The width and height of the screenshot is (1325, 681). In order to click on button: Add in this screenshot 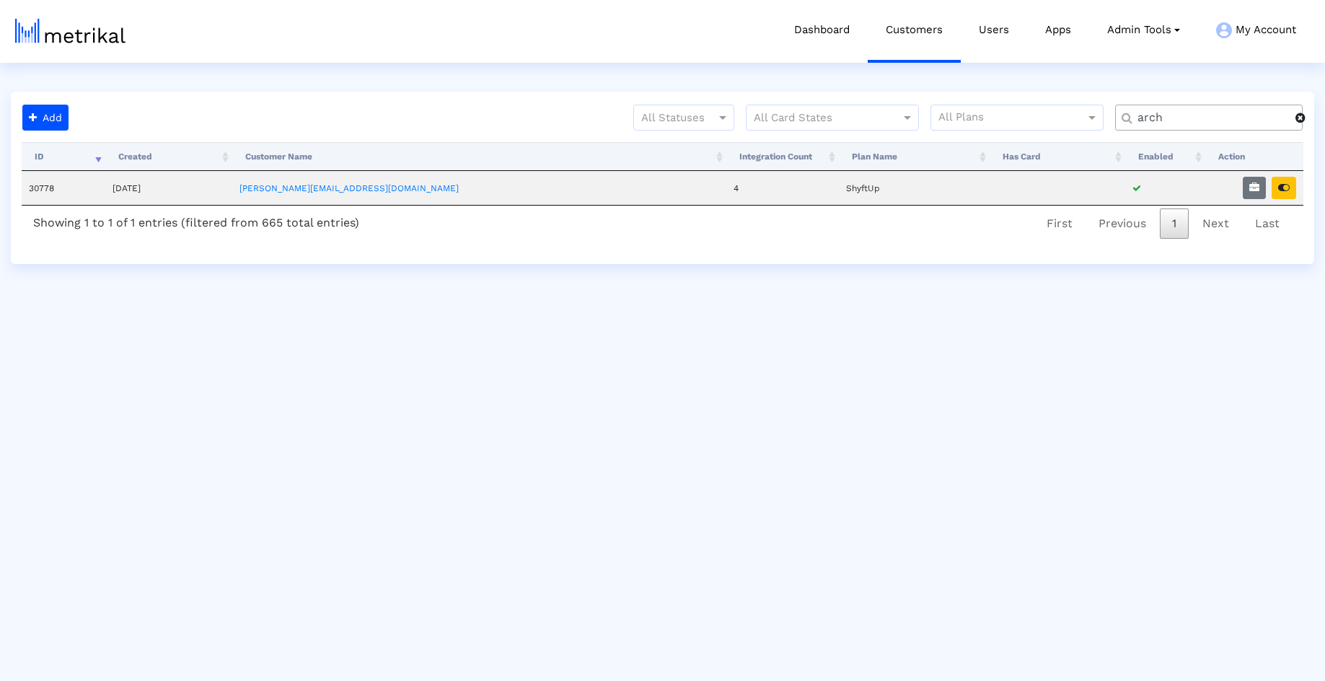, I will do `click(45, 118)`.